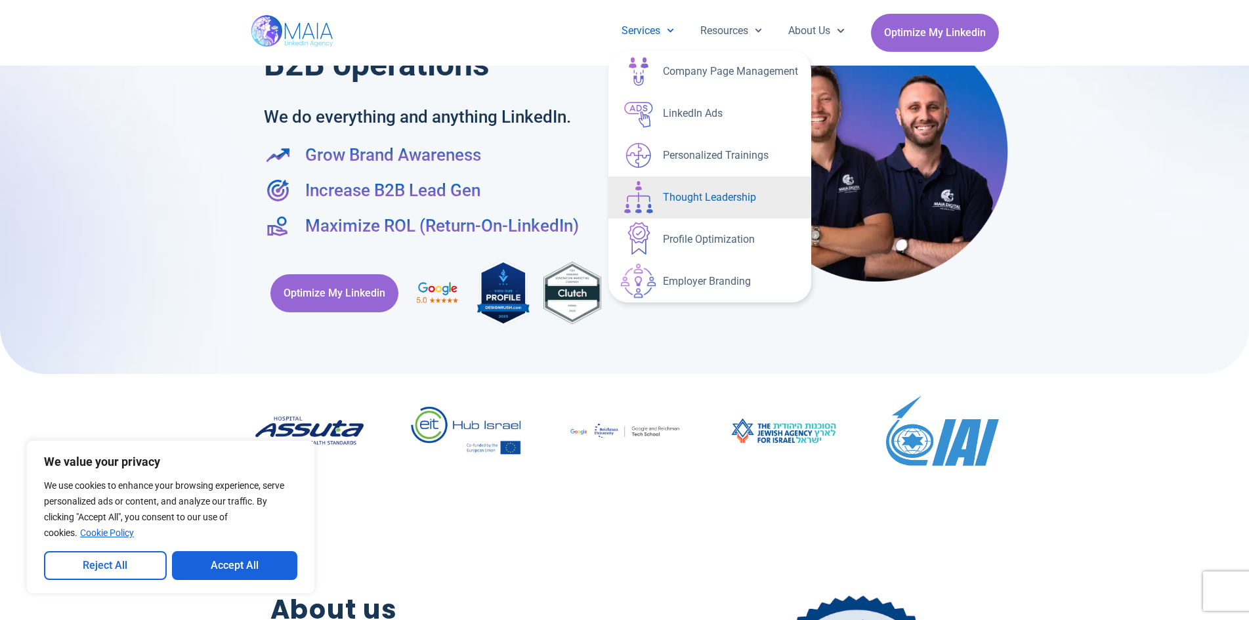 The image size is (1249, 620). Describe the element at coordinates (943, 433) in the screenshot. I see `div: 9 / 19` at that location.